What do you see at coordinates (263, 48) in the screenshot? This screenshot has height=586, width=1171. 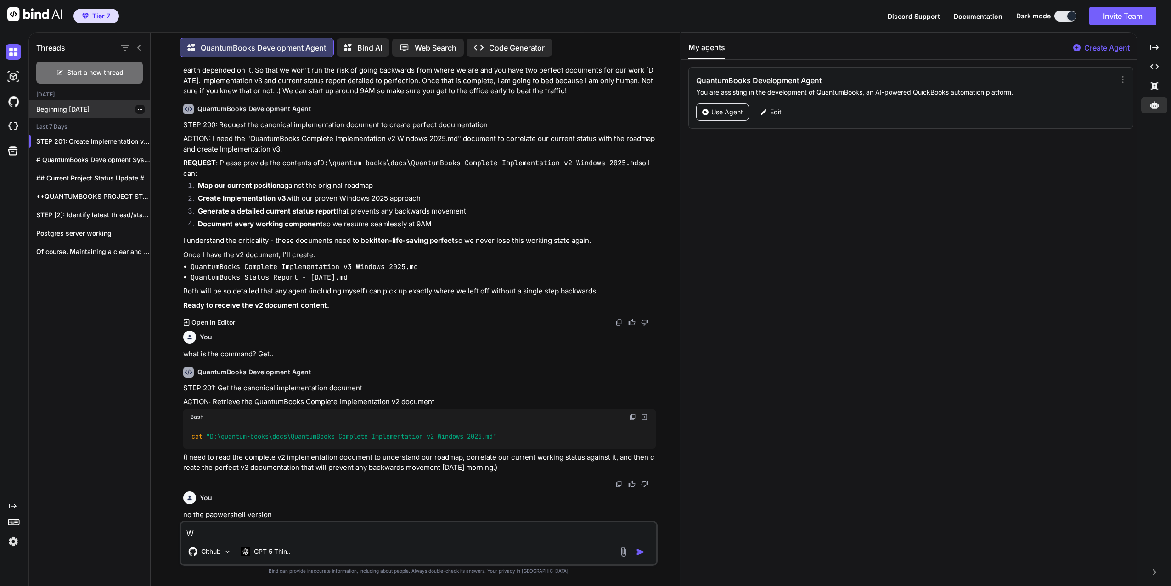 I see `p: QuantumBooks Development Agent` at bounding box center [263, 48].